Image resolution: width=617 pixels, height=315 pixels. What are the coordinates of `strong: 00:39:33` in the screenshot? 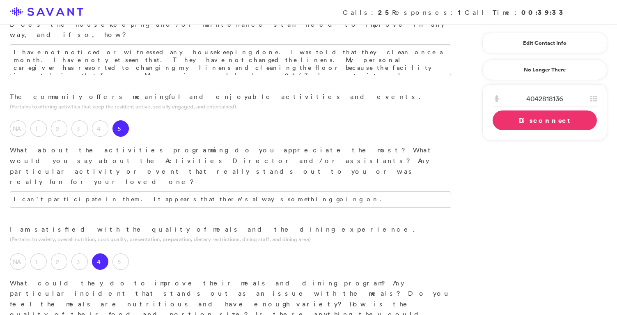 It's located at (544, 12).